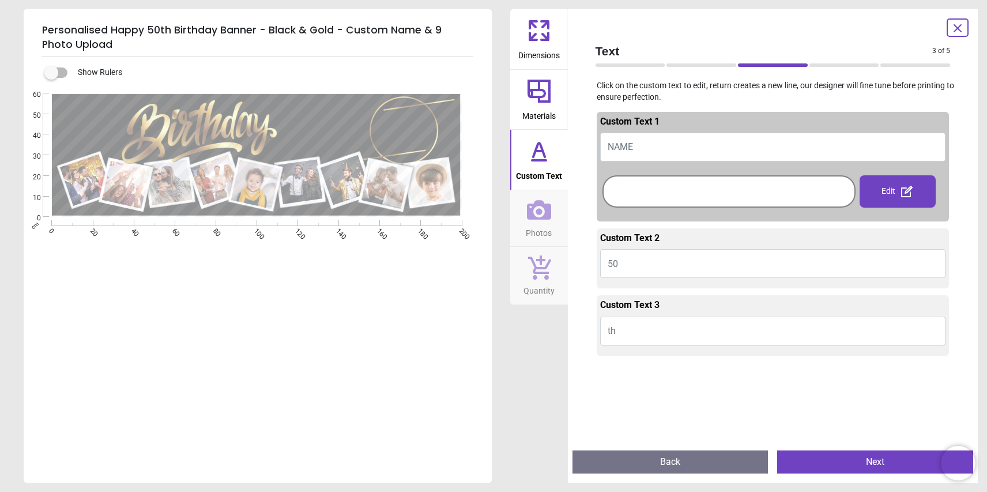 Image resolution: width=987 pixels, height=492 pixels. What do you see at coordinates (539, 100) in the screenshot?
I see `button: Materials` at bounding box center [539, 100].